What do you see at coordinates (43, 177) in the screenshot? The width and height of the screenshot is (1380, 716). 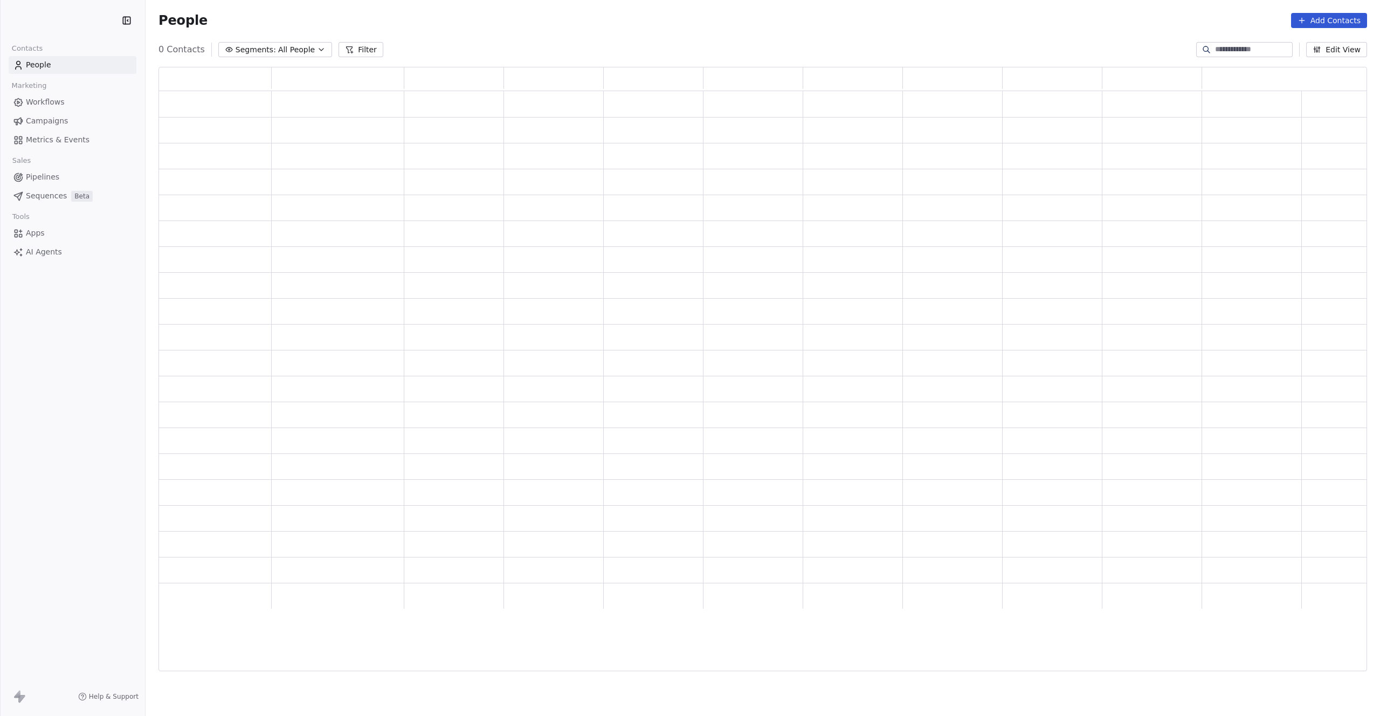 I see `span: Pipelines` at bounding box center [43, 177].